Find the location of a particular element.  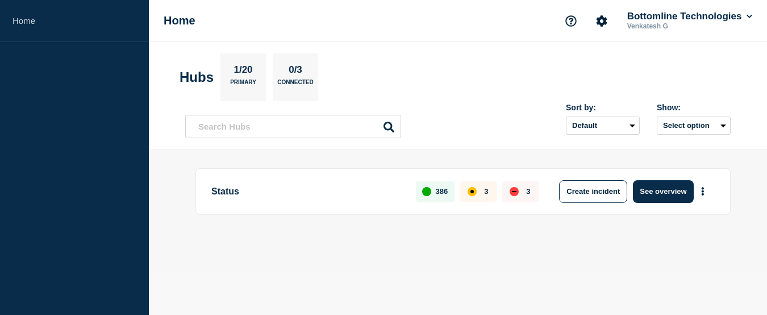

p: Primary is located at coordinates (243, 85).